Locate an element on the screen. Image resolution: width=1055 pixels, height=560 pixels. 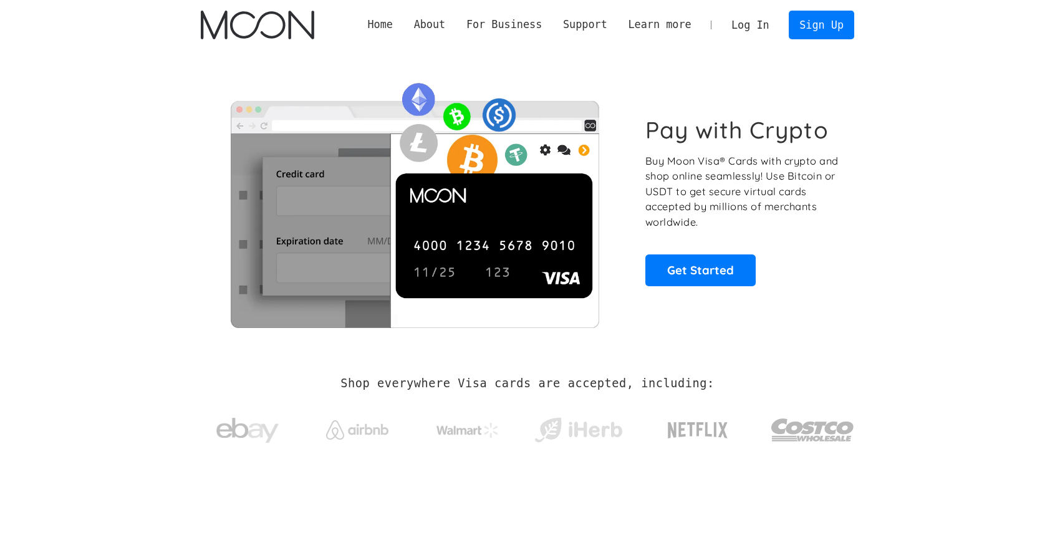
a: ebay is located at coordinates (247, 427).